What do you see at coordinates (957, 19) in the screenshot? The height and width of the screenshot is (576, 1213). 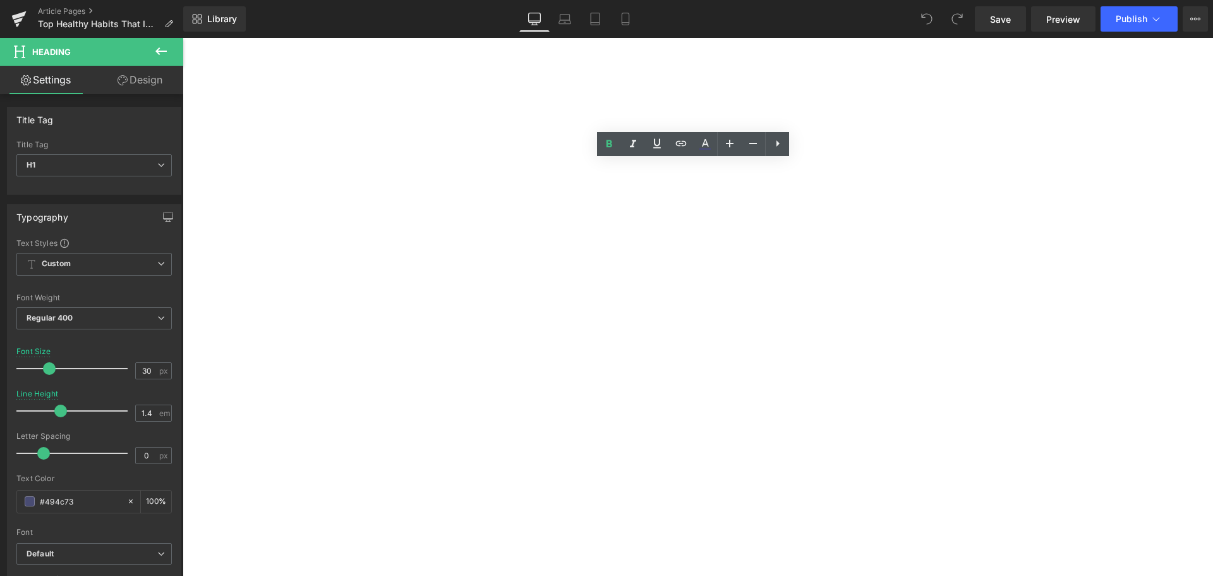 I see `button: Redo` at bounding box center [957, 19].